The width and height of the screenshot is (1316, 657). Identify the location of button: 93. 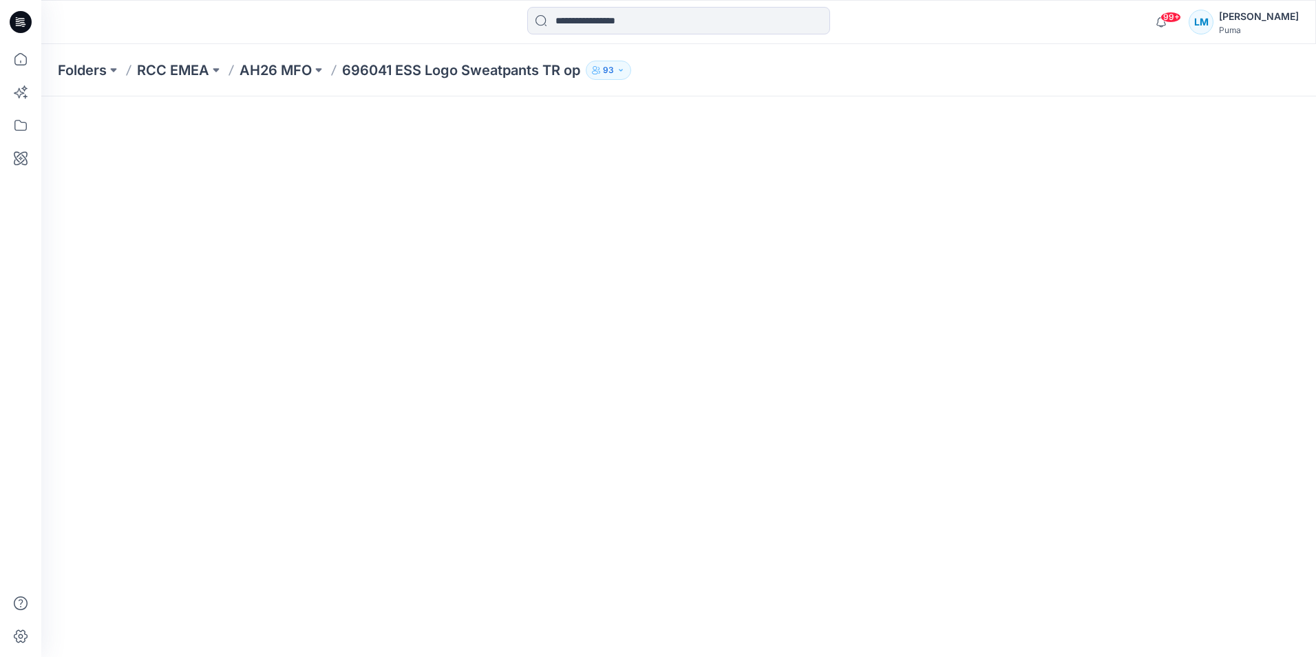
(608, 70).